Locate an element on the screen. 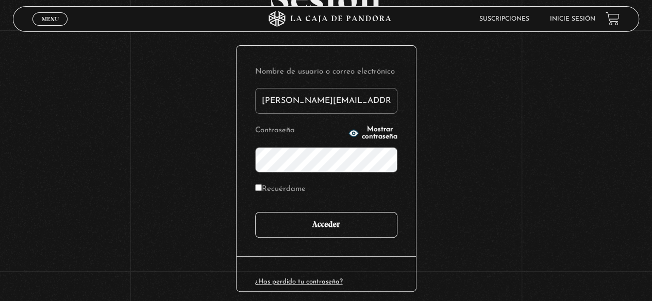 This screenshot has width=652, height=301. label: Nombre de usuario o correo electrónico is located at coordinates (326, 72).